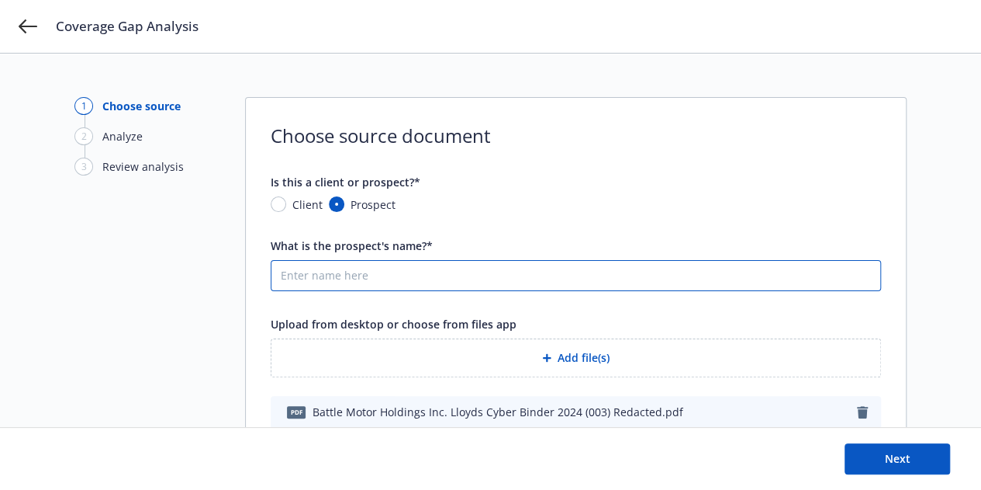 This screenshot has height=490, width=981. I want to click on span: Choose source document, so click(576, 136).